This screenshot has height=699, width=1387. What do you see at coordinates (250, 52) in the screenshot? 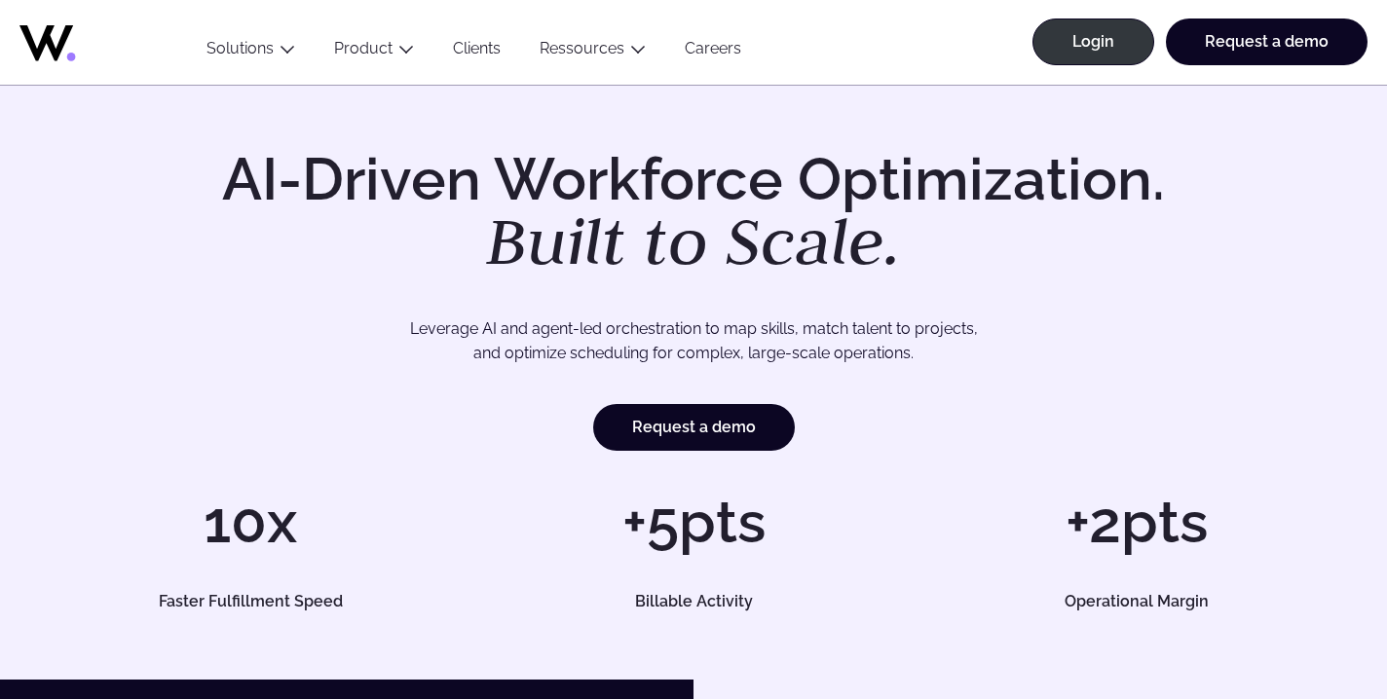
I see `button: Solutions` at bounding box center [250, 52].